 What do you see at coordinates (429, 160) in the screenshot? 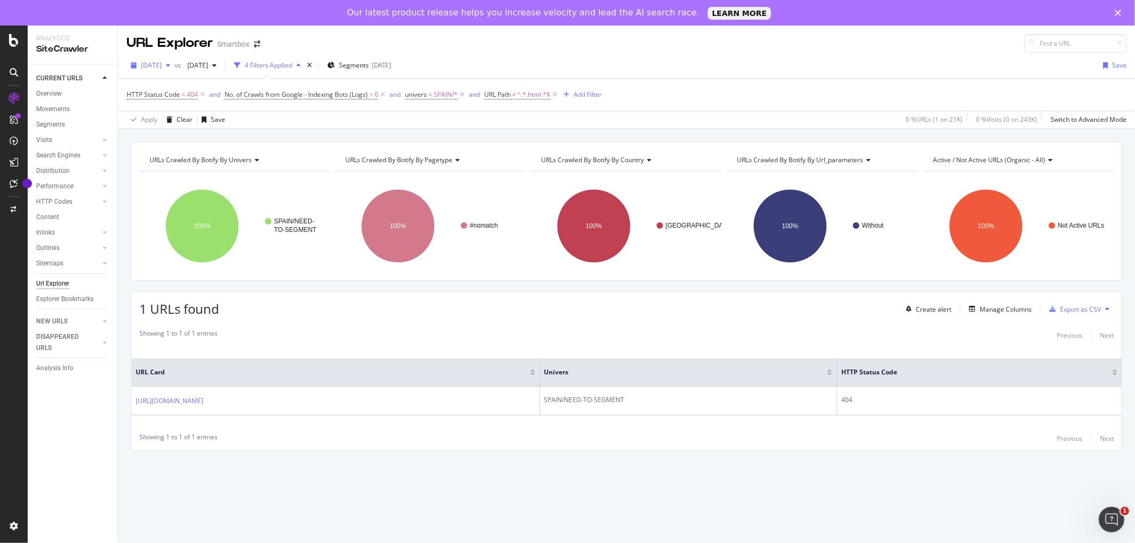
I see `h4: URLs Crawled By Botify By pagetype` at bounding box center [429, 160].